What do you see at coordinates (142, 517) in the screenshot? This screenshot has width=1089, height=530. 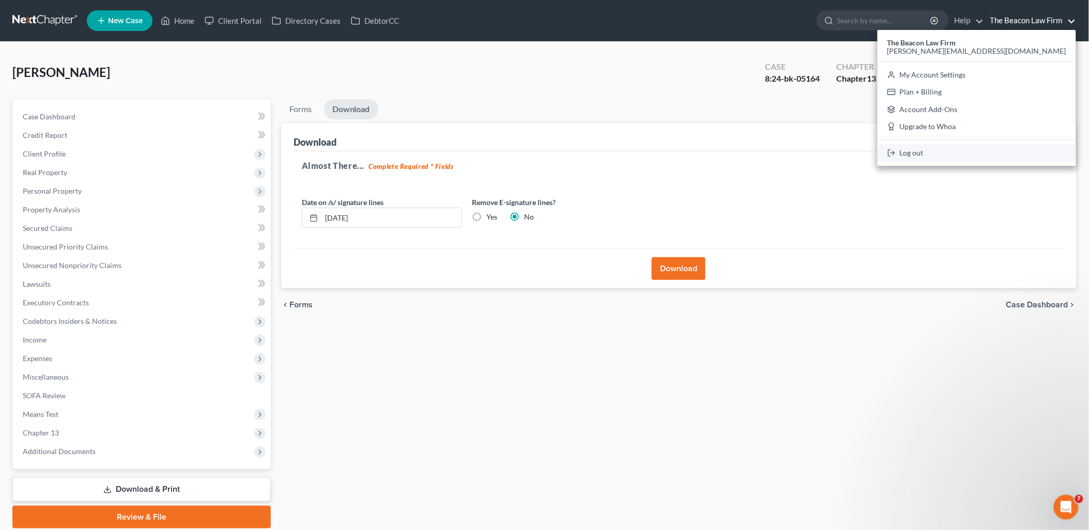 I see `a: Review & File` at bounding box center [142, 517].